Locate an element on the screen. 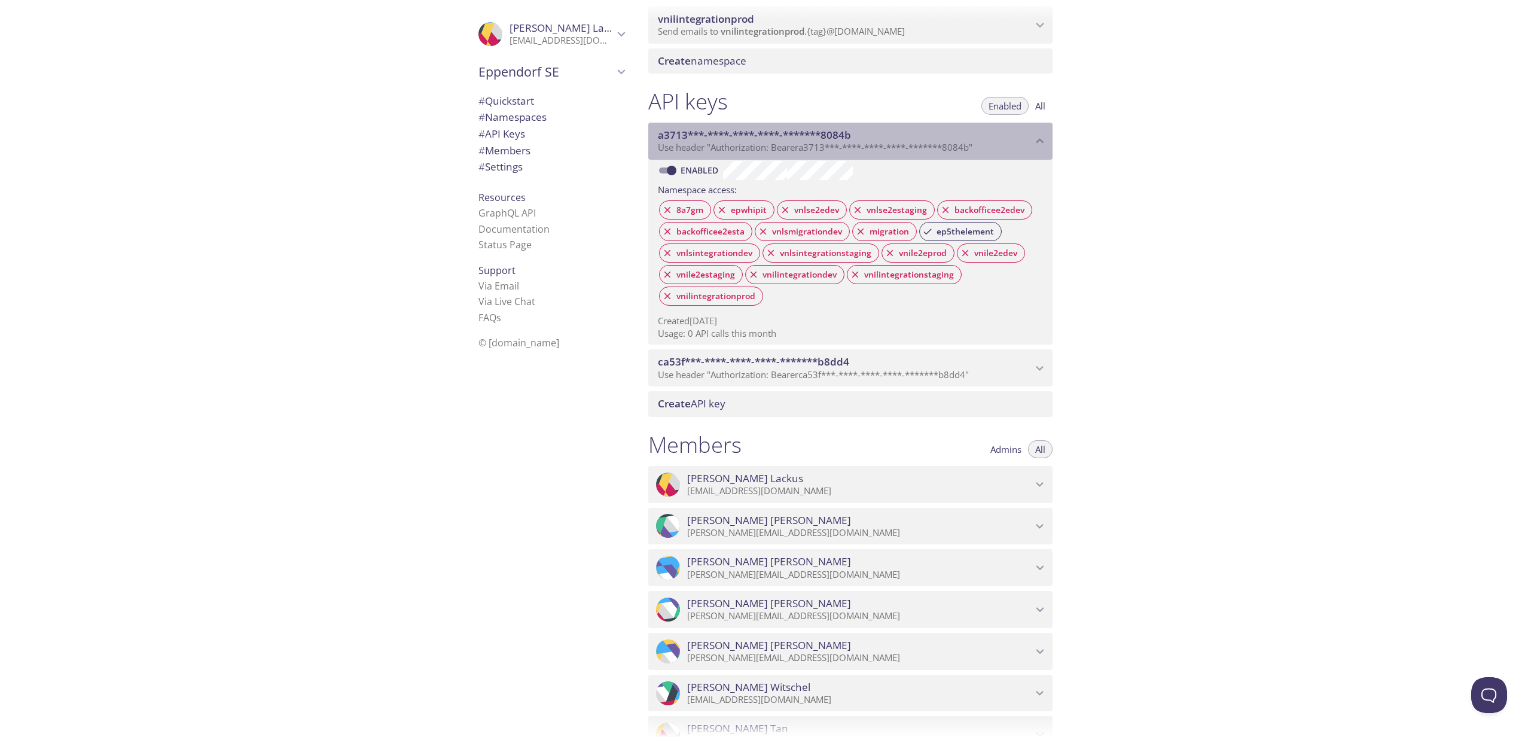 The image size is (1531, 737). span: namespace is located at coordinates (702, 60).